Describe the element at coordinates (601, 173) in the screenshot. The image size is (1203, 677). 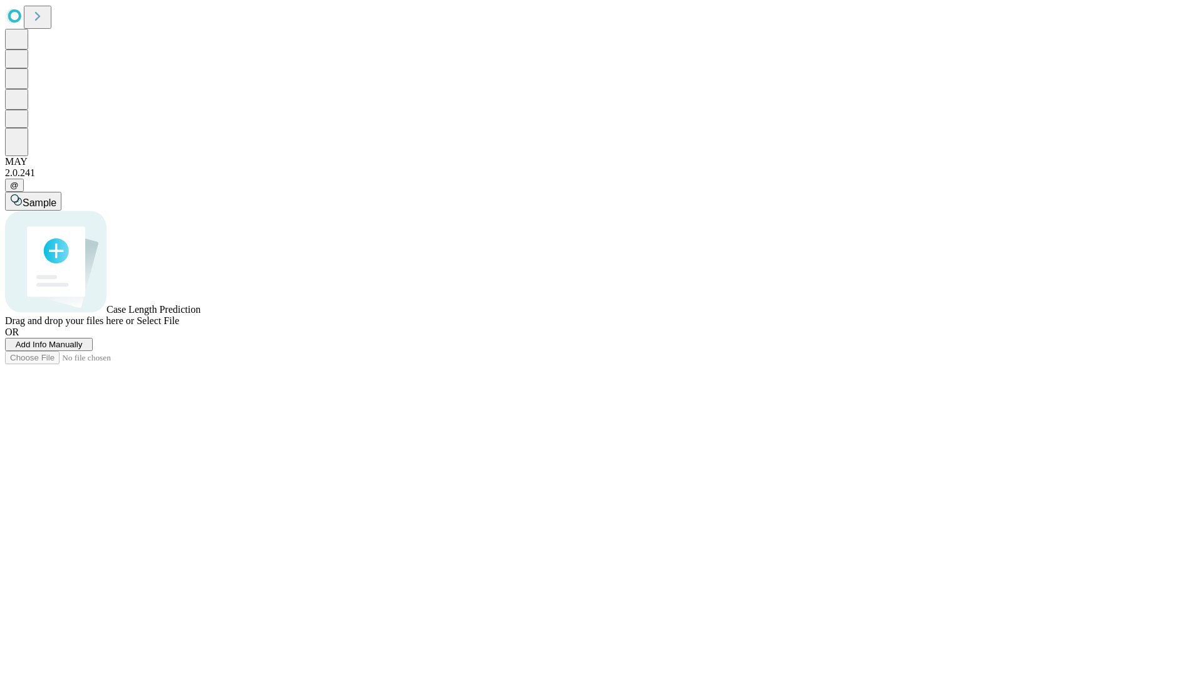
I see `div: 2.0.241` at that location.